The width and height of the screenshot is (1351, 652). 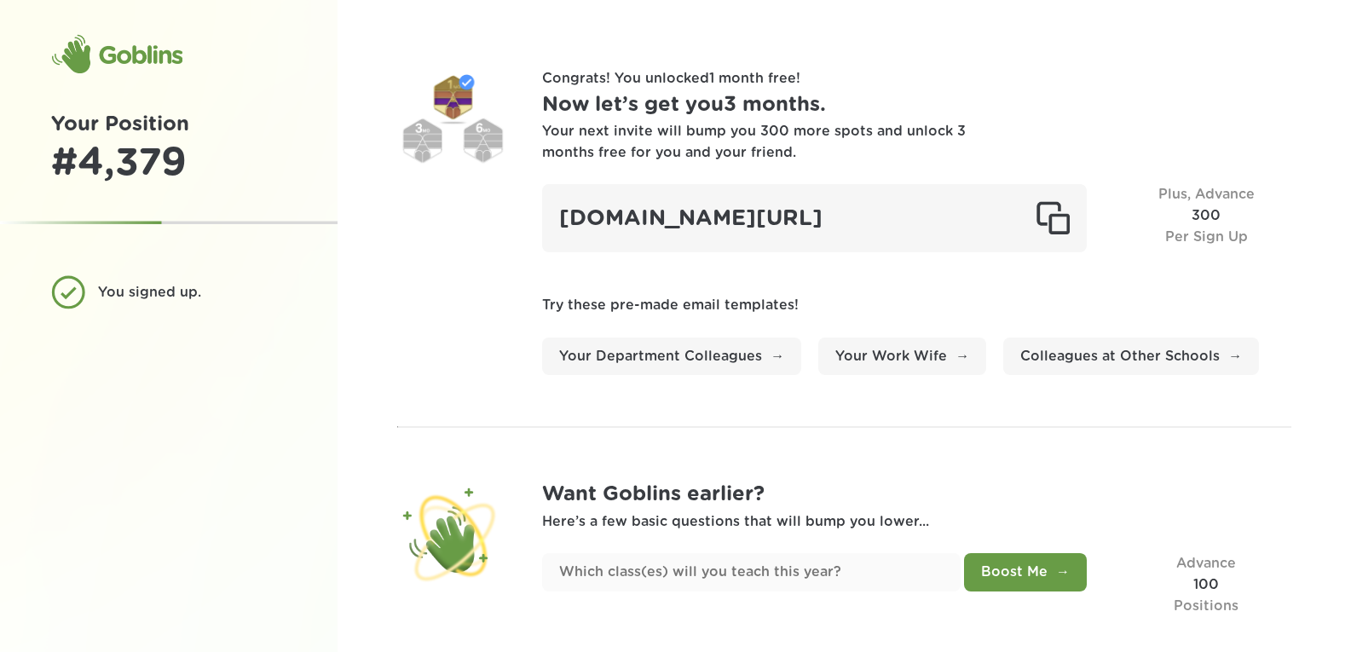 What do you see at coordinates (169, 124) in the screenshot?
I see `h1: Your Position` at bounding box center [169, 124].